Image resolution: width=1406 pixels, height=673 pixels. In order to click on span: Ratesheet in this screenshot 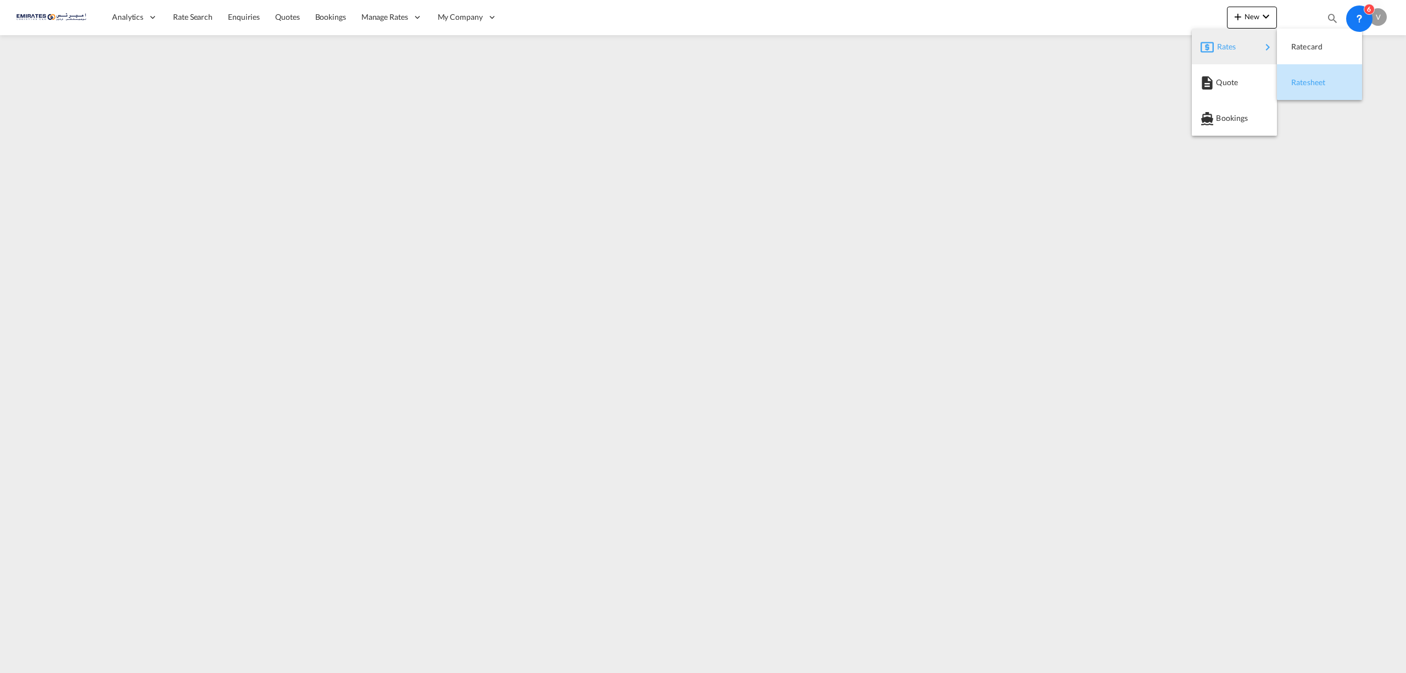, I will do `click(1297, 82)`.